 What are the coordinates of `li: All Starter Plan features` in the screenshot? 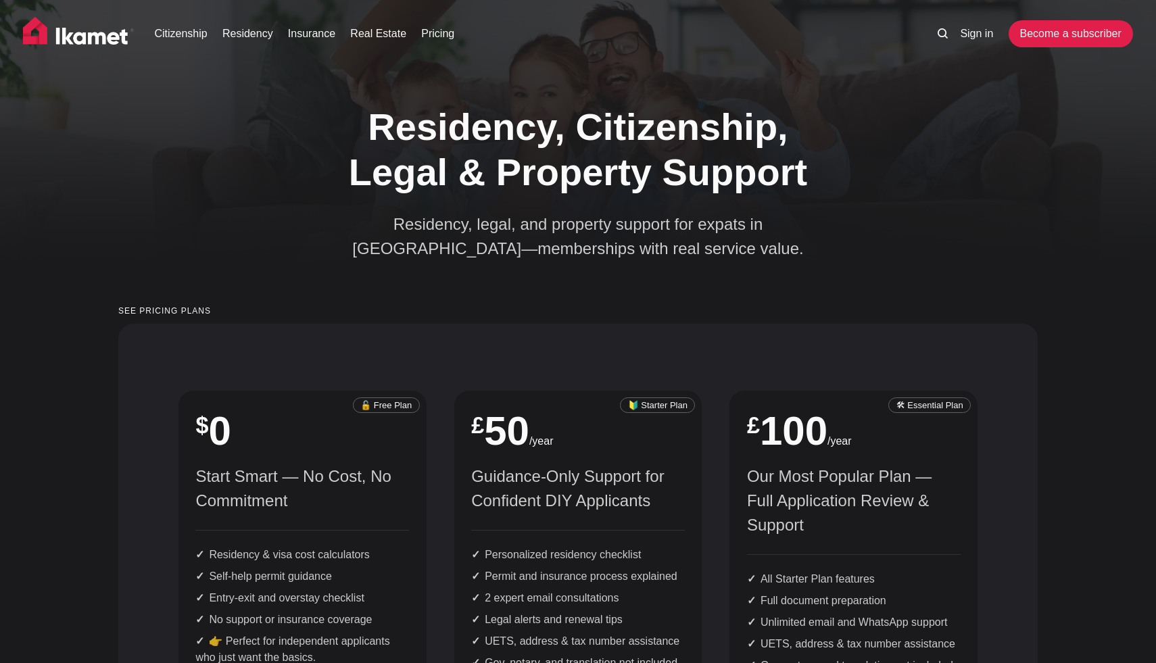 It's located at (854, 579).